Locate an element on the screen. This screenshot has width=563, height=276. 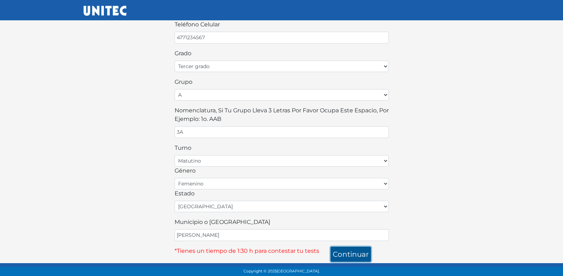
p: *Tienes un tiempo de 1:30 h para contestar tu tests is located at coordinates (282, 251).